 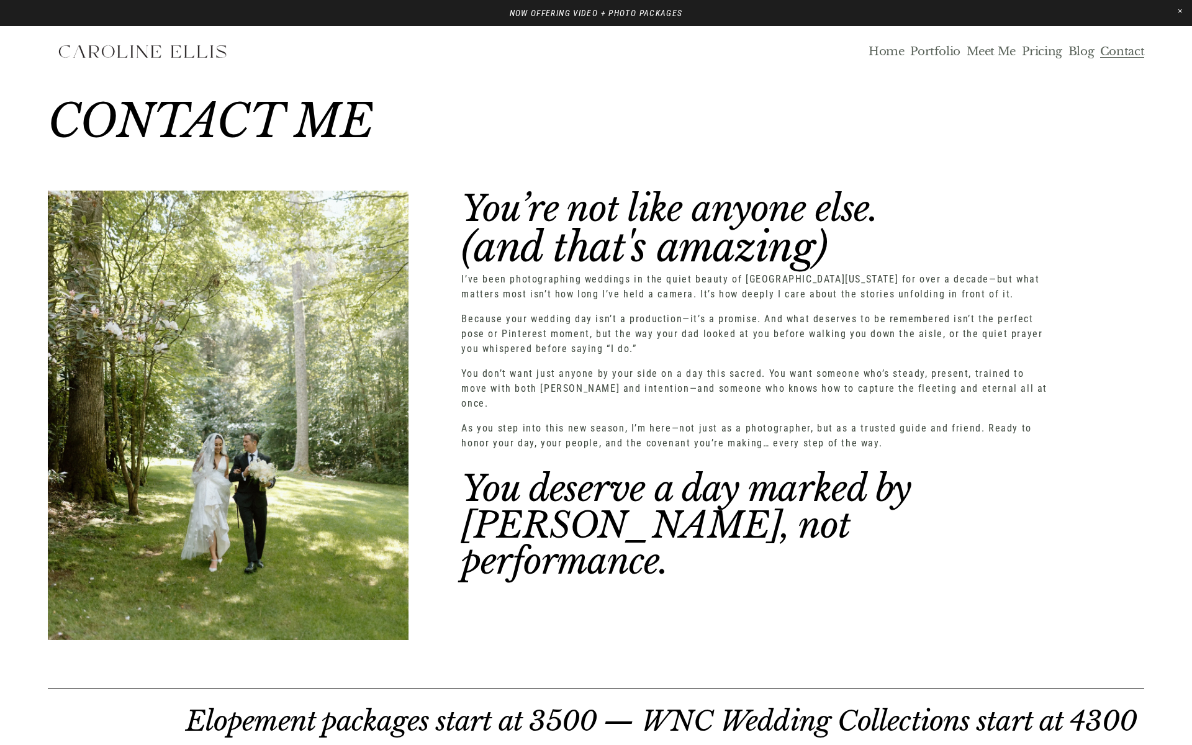 What do you see at coordinates (757, 389) in the screenshot?
I see `p: You don’t want just anyone by your side on a day this sacred. You want someone who’s steady, pres...` at bounding box center [757, 389].